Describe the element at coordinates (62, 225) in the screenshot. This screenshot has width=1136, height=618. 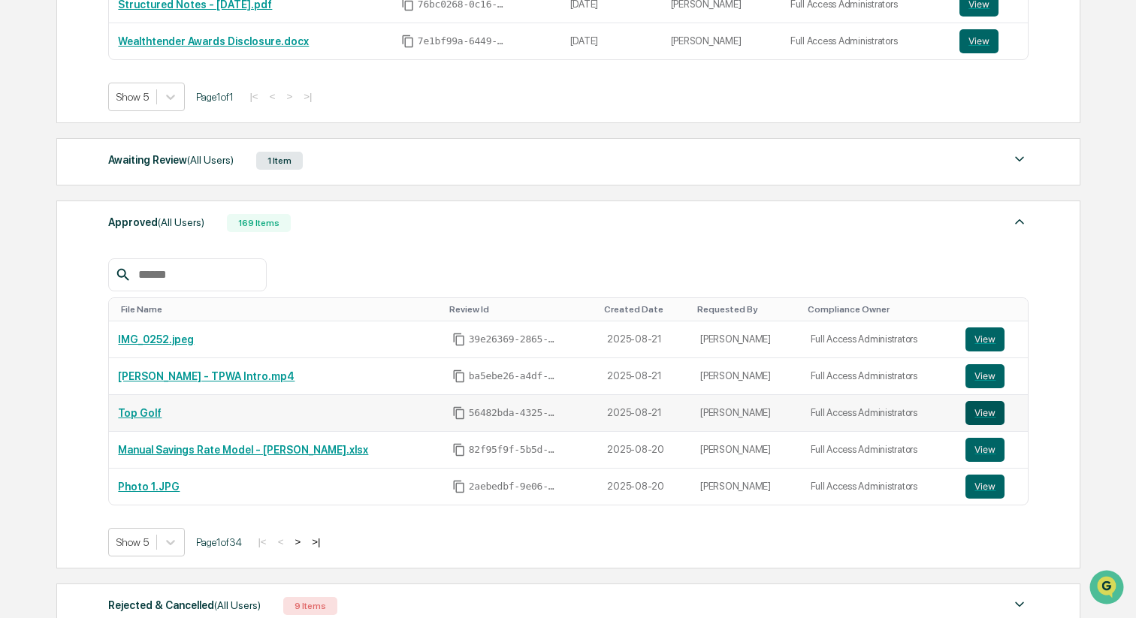
I see `span: Data Lookup` at that location.